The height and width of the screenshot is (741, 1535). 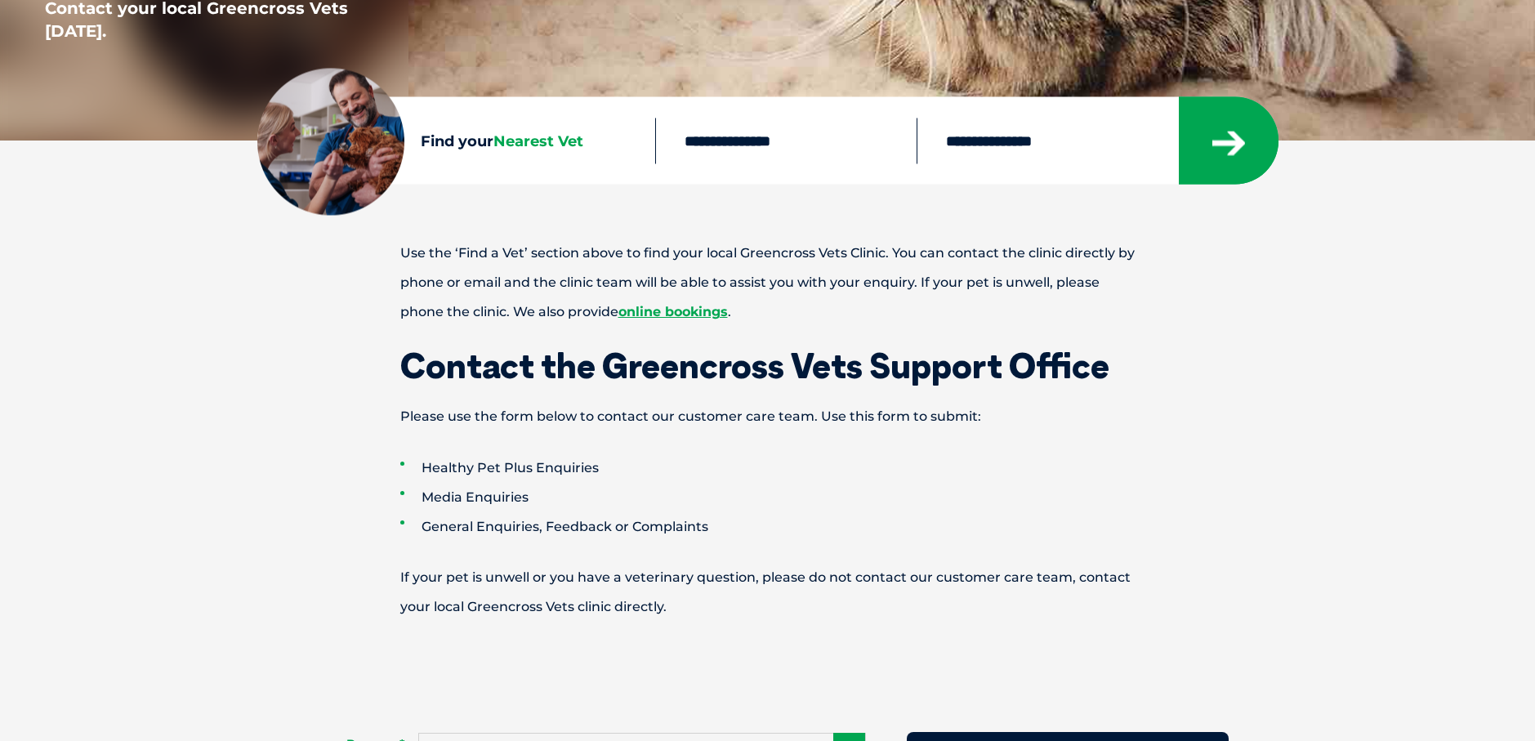 What do you see at coordinates (768, 366) in the screenshot?
I see `h1: Contact the Greencross Vets Support Office` at bounding box center [768, 366].